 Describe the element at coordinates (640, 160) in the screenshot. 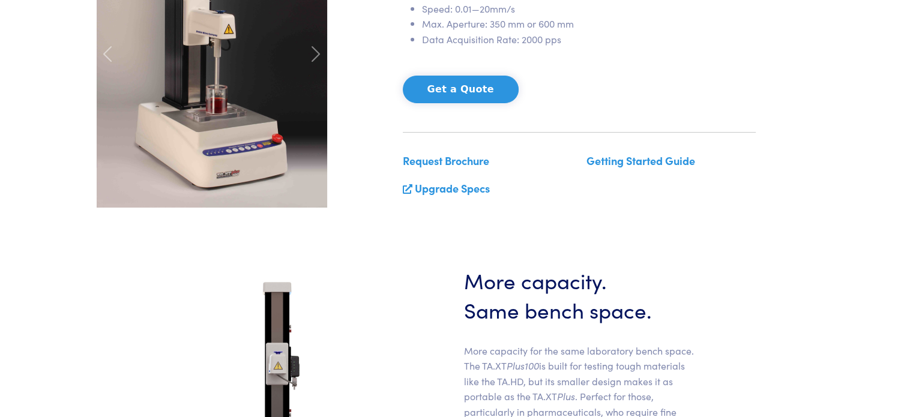

I see `a: Getting Started Guide` at that location.